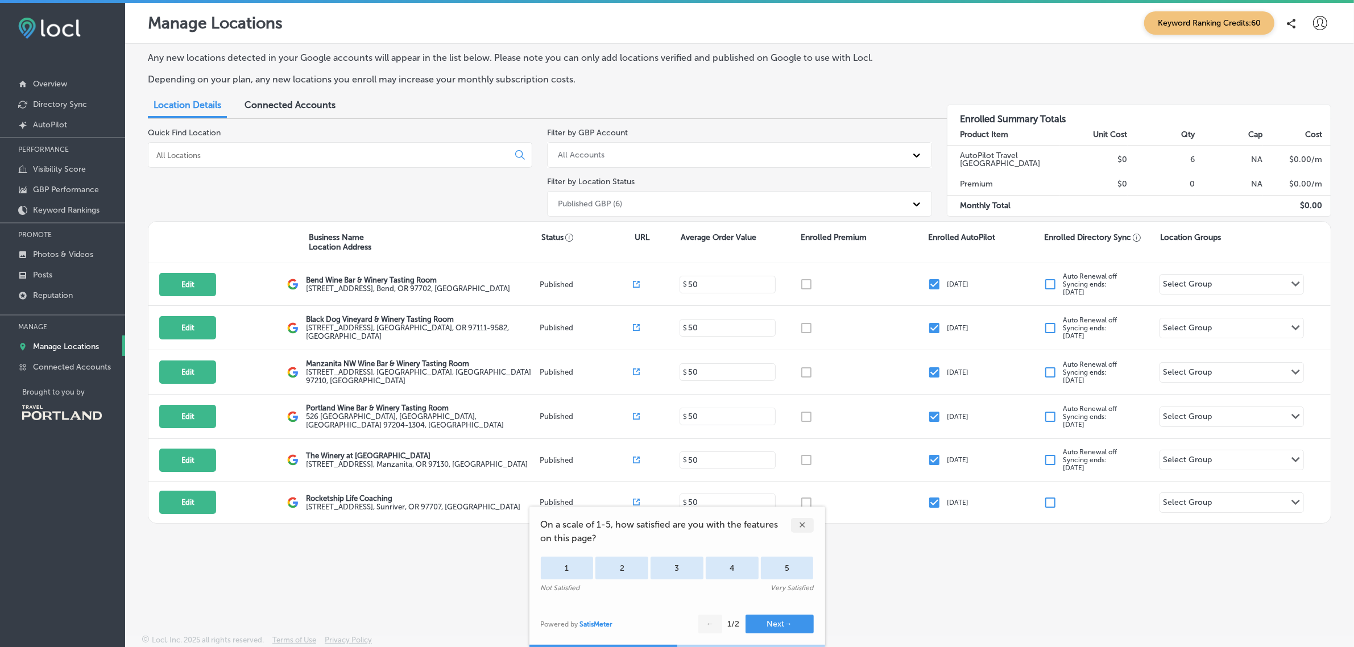 This screenshot has width=1354, height=647. Describe the element at coordinates (962, 237) in the screenshot. I see `p: Enrolled AutoPilot` at that location.